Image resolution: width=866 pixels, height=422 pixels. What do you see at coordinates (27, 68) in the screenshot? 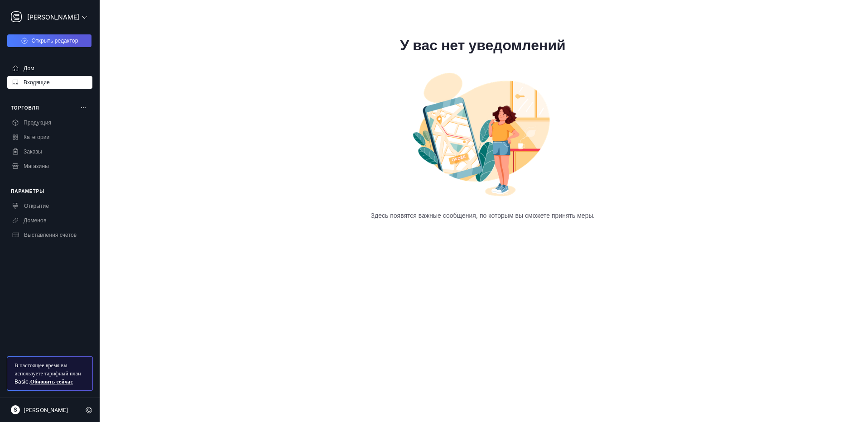
I see `p: Дом` at bounding box center [27, 68].